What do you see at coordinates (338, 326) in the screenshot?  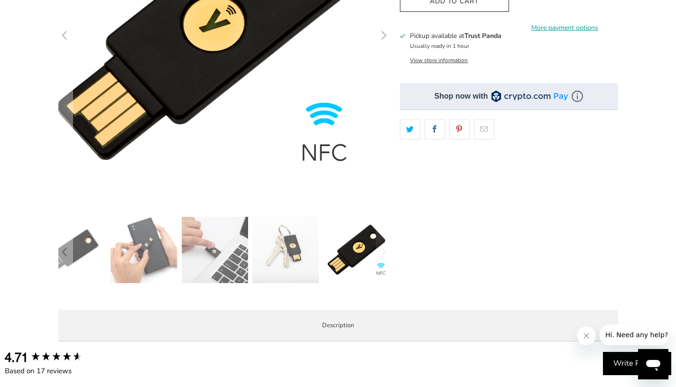 I see `label: Description` at bounding box center [338, 326].